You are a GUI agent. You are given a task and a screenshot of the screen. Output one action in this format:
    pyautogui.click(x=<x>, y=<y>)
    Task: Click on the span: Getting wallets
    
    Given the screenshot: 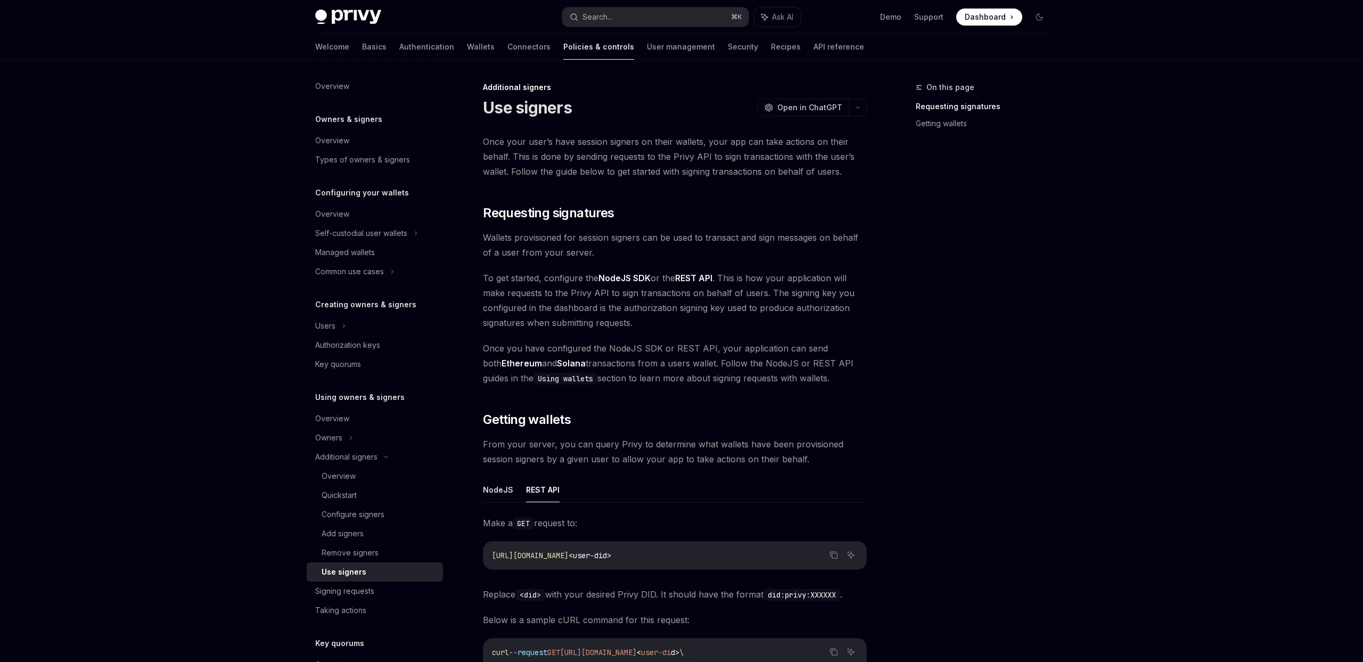 What is the action you would take?
    pyautogui.click(x=527, y=420)
    